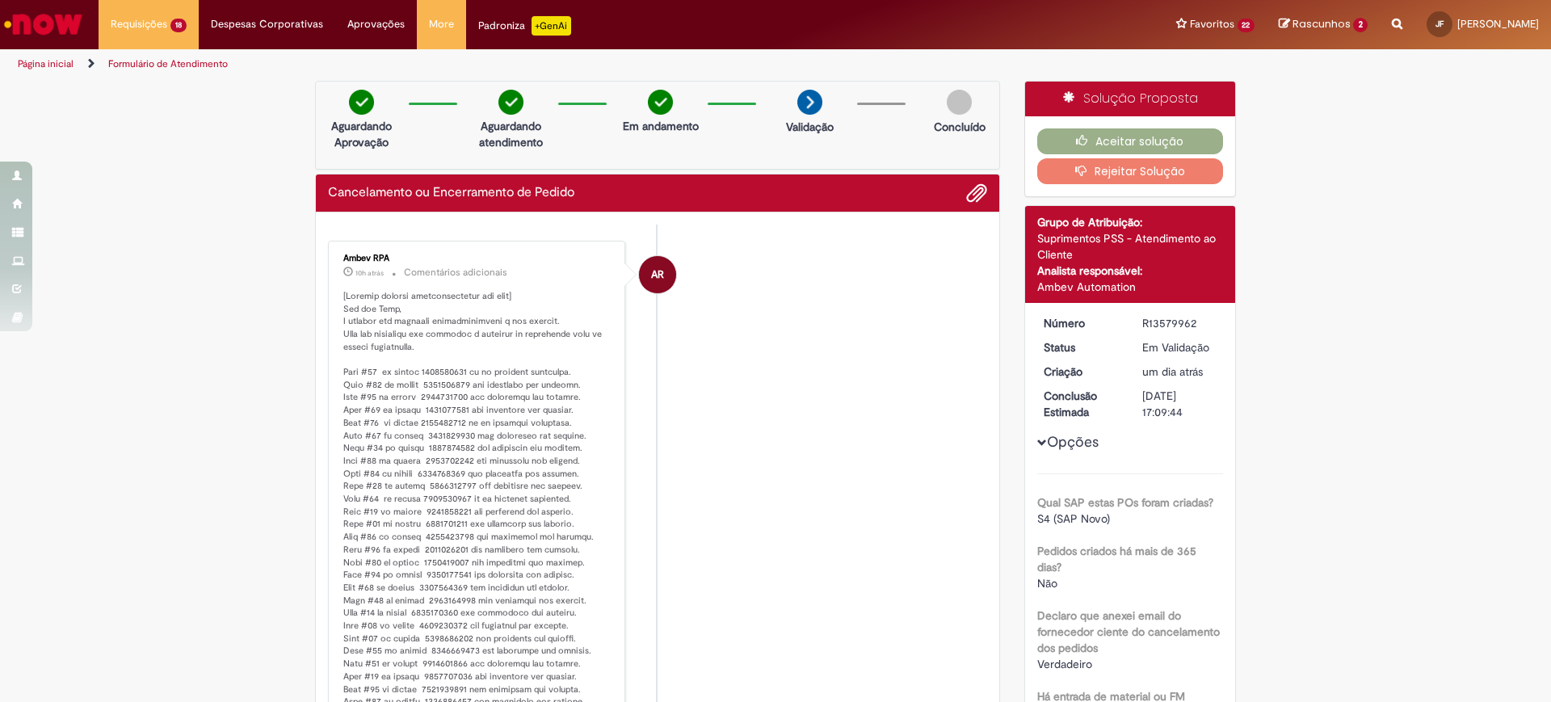 The image size is (1551, 702). Describe the element at coordinates (524, 26) in the screenshot. I see `div: Padroniza` at that location.